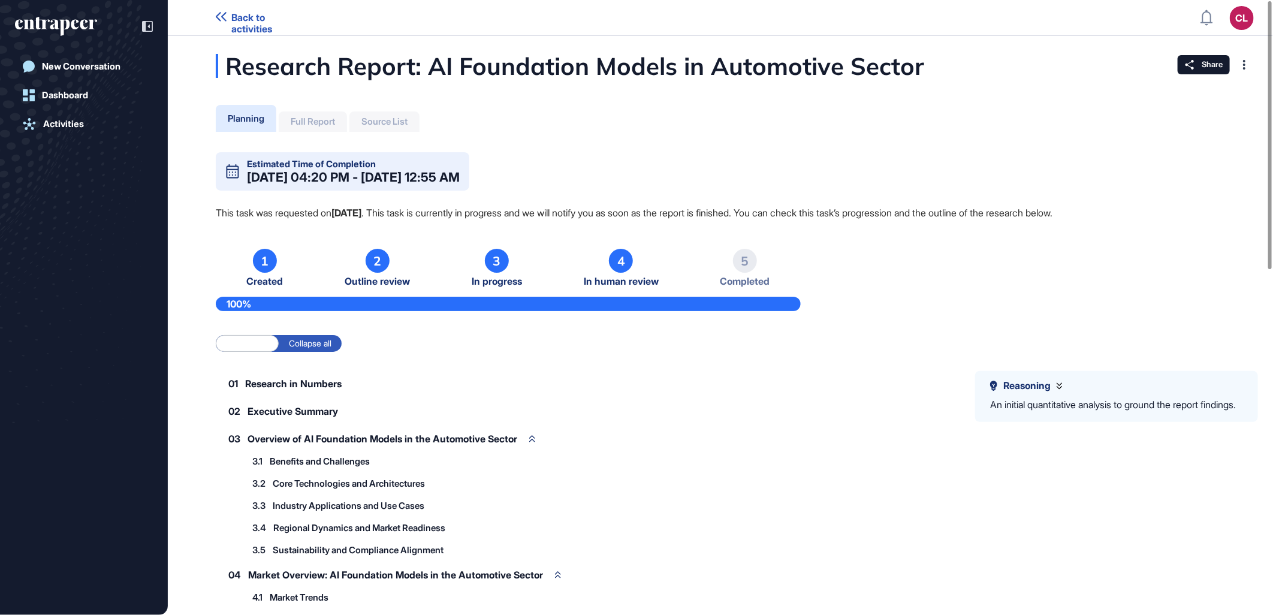 The width and height of the screenshot is (1273, 615). What do you see at coordinates (259, 483) in the screenshot?
I see `span: 3.2` at bounding box center [259, 483].